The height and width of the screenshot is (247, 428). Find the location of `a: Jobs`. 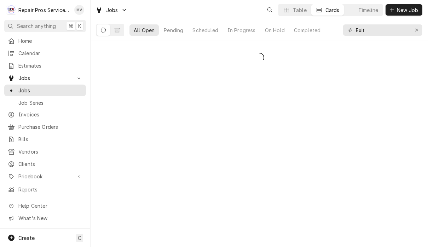

a: Jobs is located at coordinates (45, 90).